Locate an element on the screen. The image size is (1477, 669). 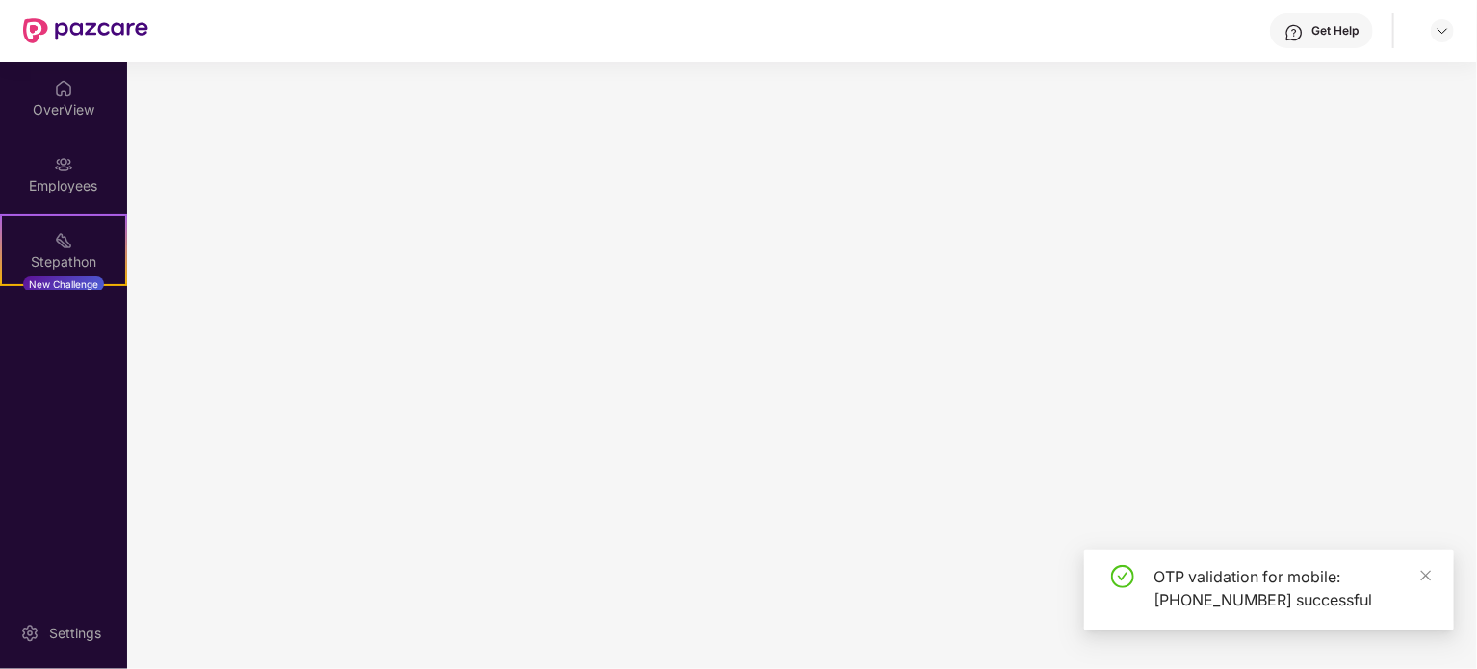
img: svg+xml;base64,PHN2ZyBpZD0iSGVscC0zMngzMiIgeG1sbnM9Imh0dHA6Ly93d3cudzMub3JnLzIwMDAvc3ZnIiB3aWR0aD... is located at coordinates (1294, 33).